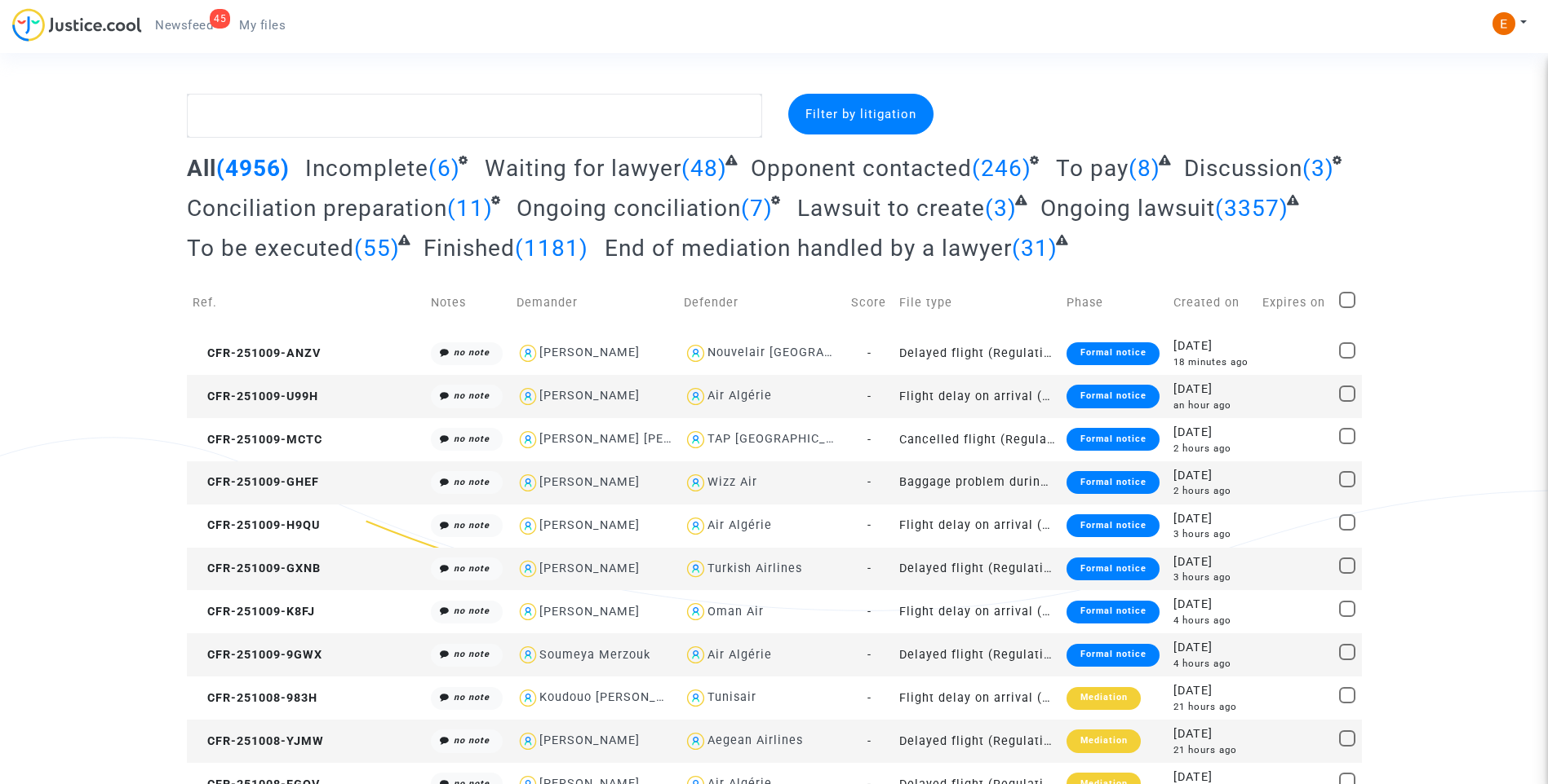 This screenshot has height=784, width=1548. Describe the element at coordinates (732, 697) in the screenshot. I see `div: Tunisair` at that location.